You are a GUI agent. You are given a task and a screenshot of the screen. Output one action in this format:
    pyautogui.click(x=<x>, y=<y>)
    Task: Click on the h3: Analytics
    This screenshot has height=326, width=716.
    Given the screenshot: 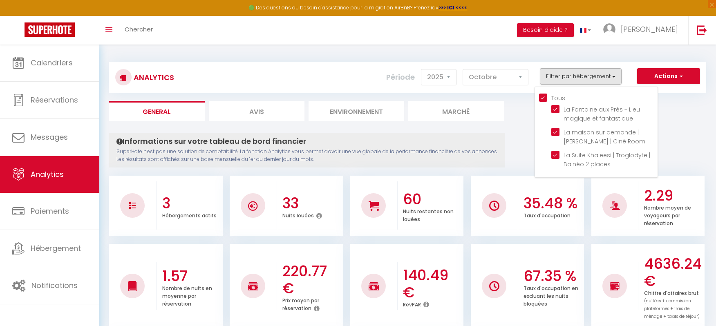 What is the action you would take?
    pyautogui.click(x=153, y=77)
    